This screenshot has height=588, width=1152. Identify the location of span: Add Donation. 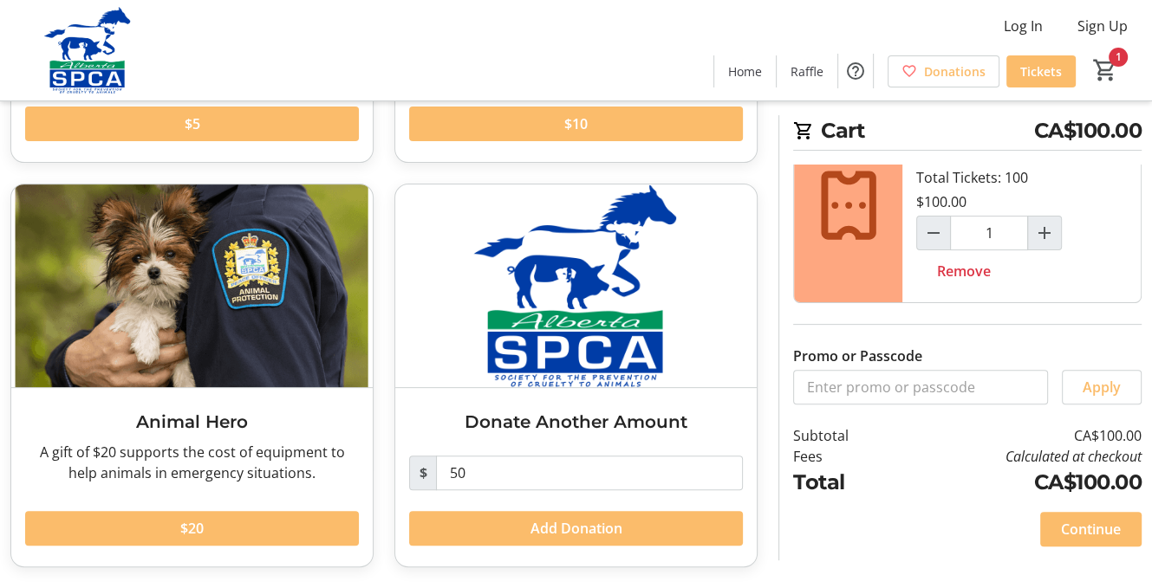
(576, 529).